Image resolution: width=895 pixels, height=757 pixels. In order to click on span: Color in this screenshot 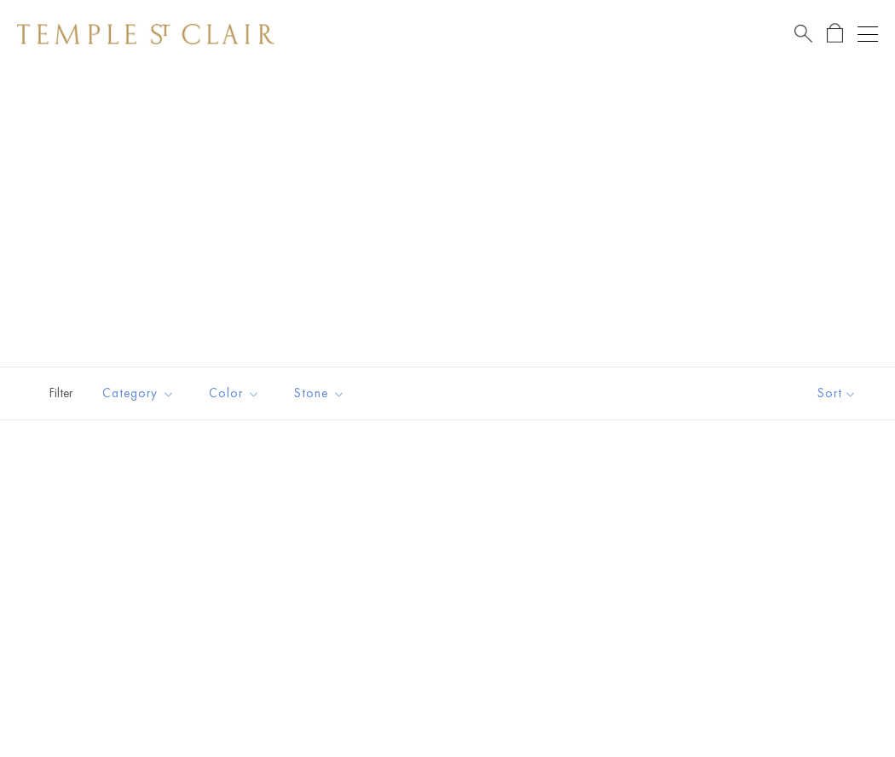, I will do `click(236, 393)`.